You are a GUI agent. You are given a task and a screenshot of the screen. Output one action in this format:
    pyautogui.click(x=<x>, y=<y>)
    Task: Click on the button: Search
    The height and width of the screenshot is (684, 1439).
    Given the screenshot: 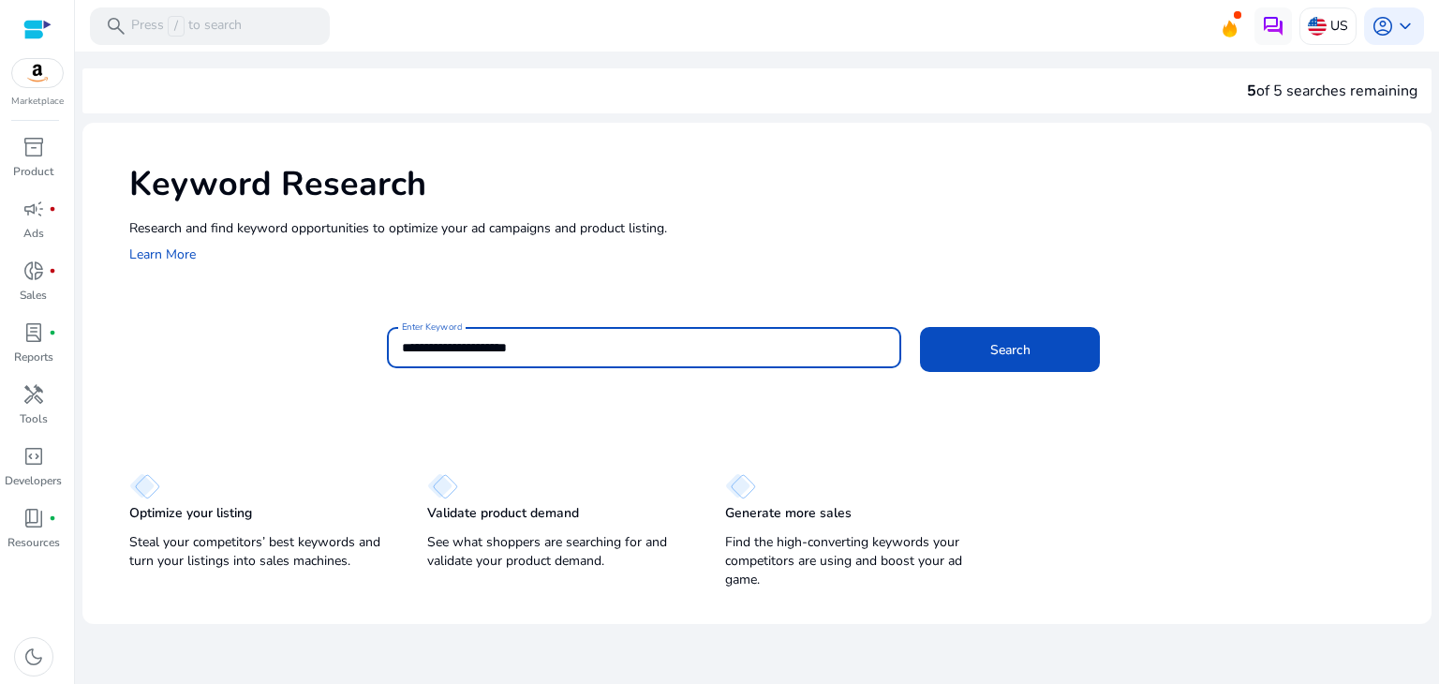 What is the action you would take?
    pyautogui.click(x=1010, y=350)
    